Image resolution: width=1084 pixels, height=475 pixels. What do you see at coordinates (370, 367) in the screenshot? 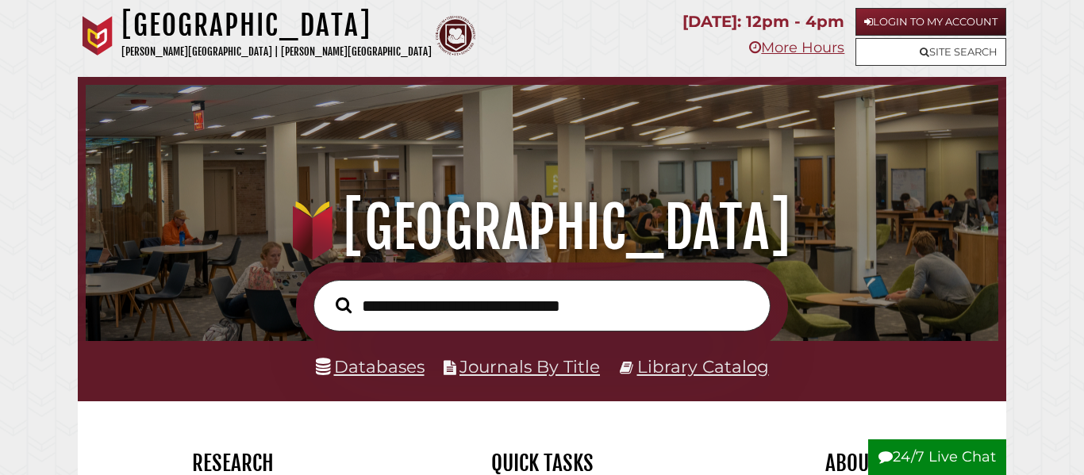
I see `a: Databases` at bounding box center [370, 367].